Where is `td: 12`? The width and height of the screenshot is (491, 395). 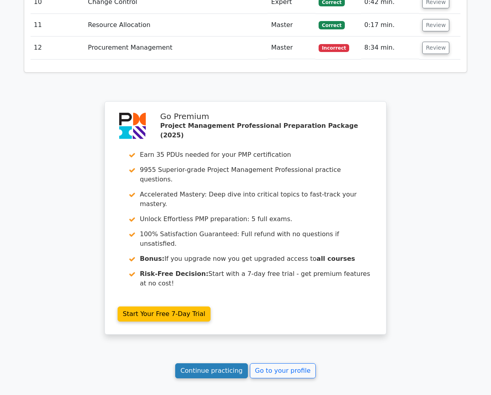
td: 12 is located at coordinates (58, 48).